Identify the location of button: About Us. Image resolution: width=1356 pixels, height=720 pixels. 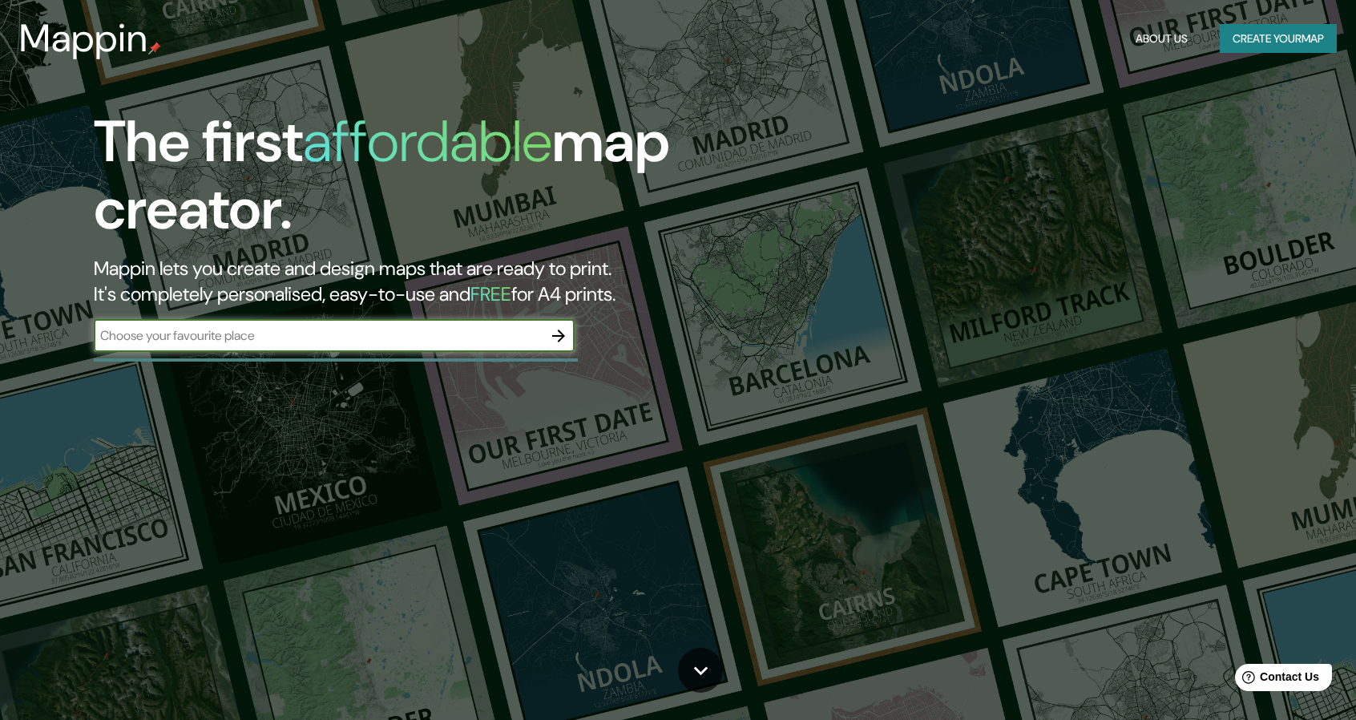
(1162, 38).